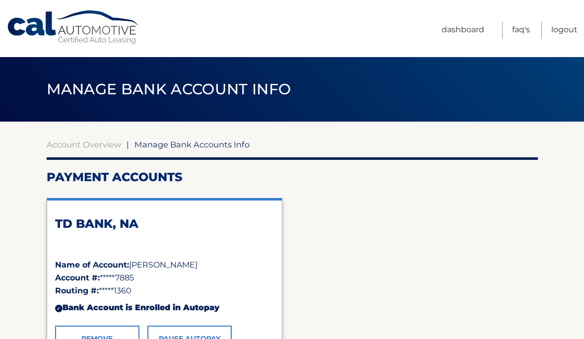 The width and height of the screenshot is (584, 339). I want to click on a: Cal Automotive, so click(73, 27).